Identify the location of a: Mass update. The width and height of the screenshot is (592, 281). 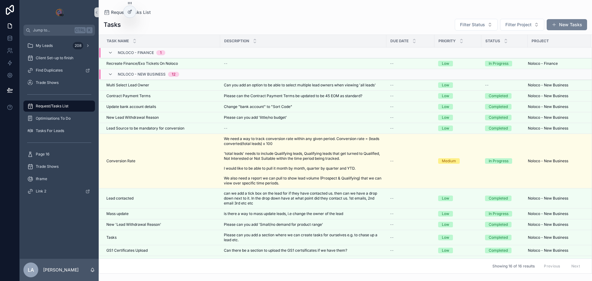
(161, 214).